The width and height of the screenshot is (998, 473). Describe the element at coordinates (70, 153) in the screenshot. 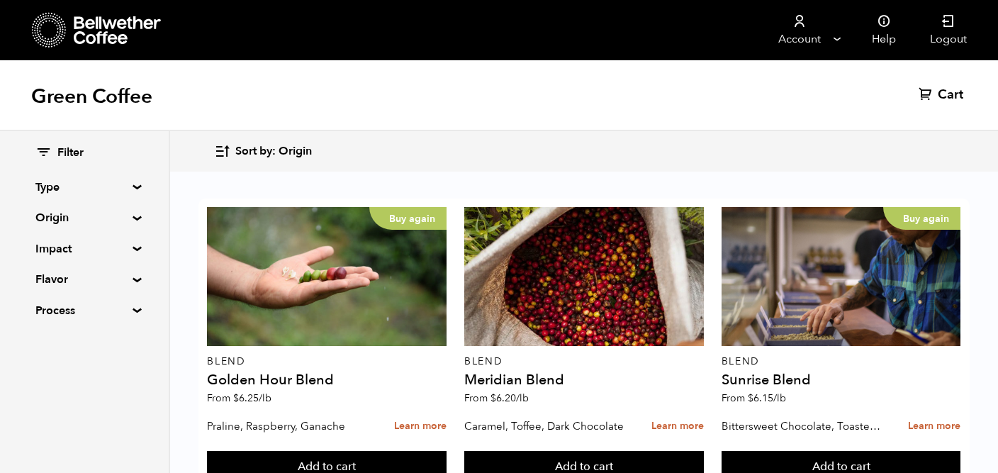

I see `span: Filter` at that location.